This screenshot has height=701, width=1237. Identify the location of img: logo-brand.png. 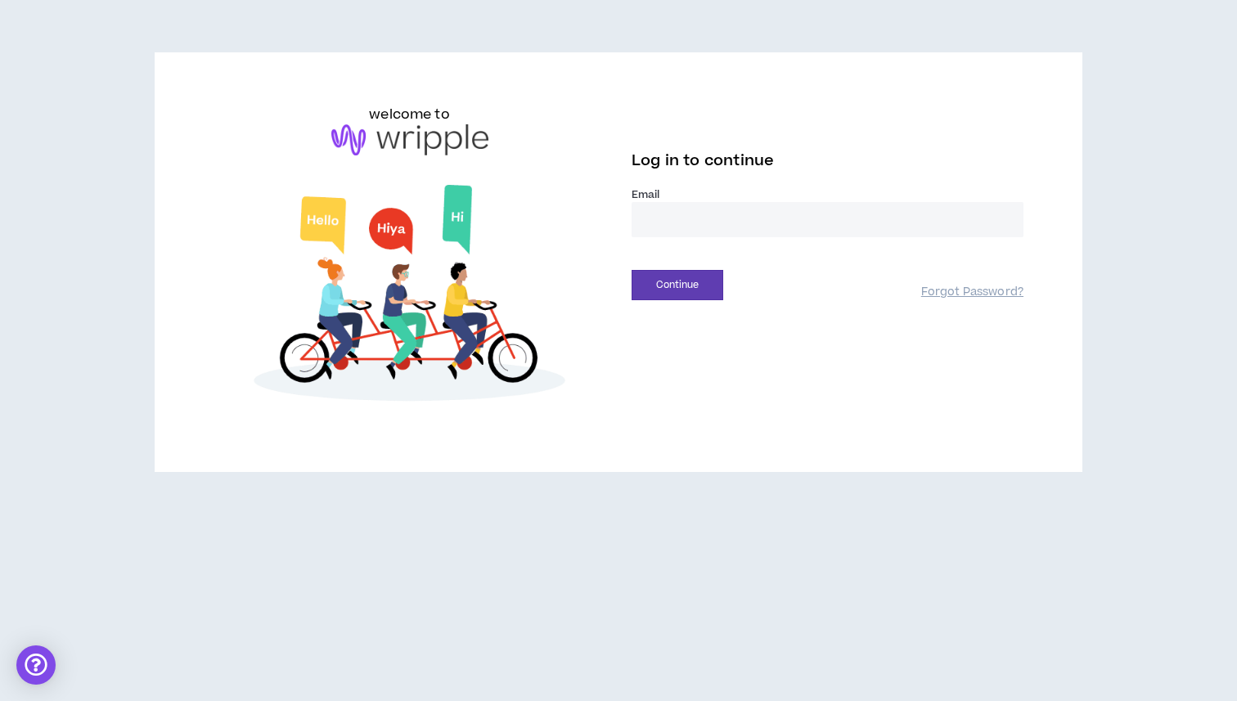
(410, 140).